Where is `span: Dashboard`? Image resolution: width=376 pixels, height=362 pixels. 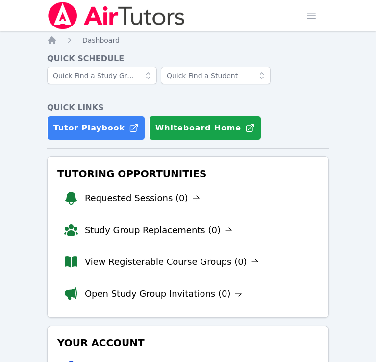
span: Dashboard is located at coordinates (101, 40).